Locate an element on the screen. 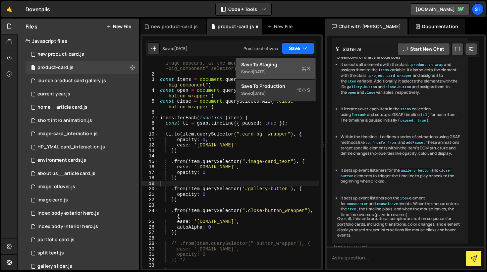 The image size is (487, 272). div: index body exterior hero.js is located at coordinates (68, 213).